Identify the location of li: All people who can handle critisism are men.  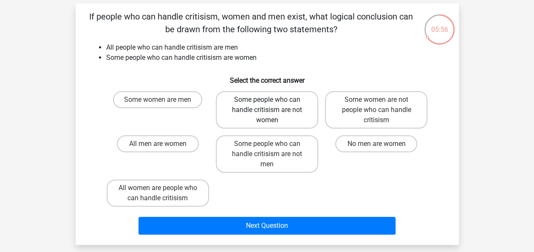
(276, 48).